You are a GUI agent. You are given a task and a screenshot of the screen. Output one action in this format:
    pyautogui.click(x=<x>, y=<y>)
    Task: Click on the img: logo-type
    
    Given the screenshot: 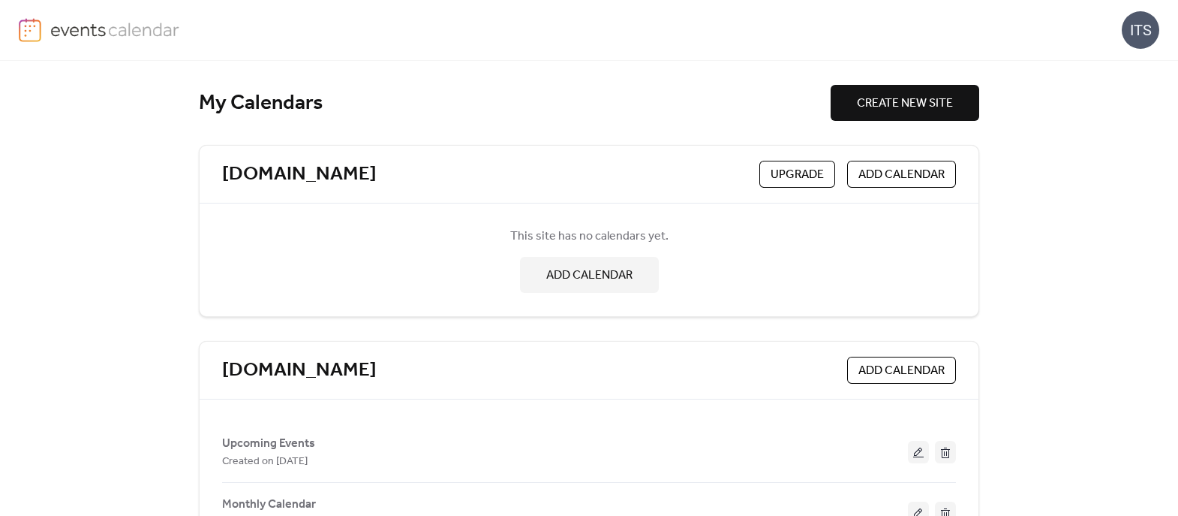 What is the action you would take?
    pyautogui.click(x=115, y=29)
    